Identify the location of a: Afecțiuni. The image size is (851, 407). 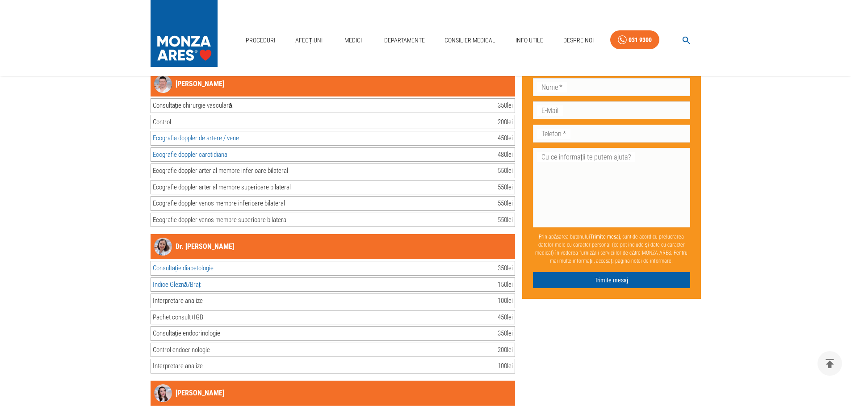
(309, 40).